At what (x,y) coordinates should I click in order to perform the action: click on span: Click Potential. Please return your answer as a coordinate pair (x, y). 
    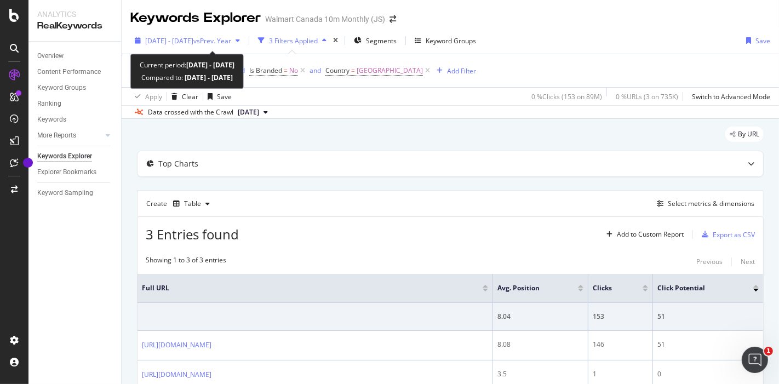
    Looking at the image, I should click on (697, 288).